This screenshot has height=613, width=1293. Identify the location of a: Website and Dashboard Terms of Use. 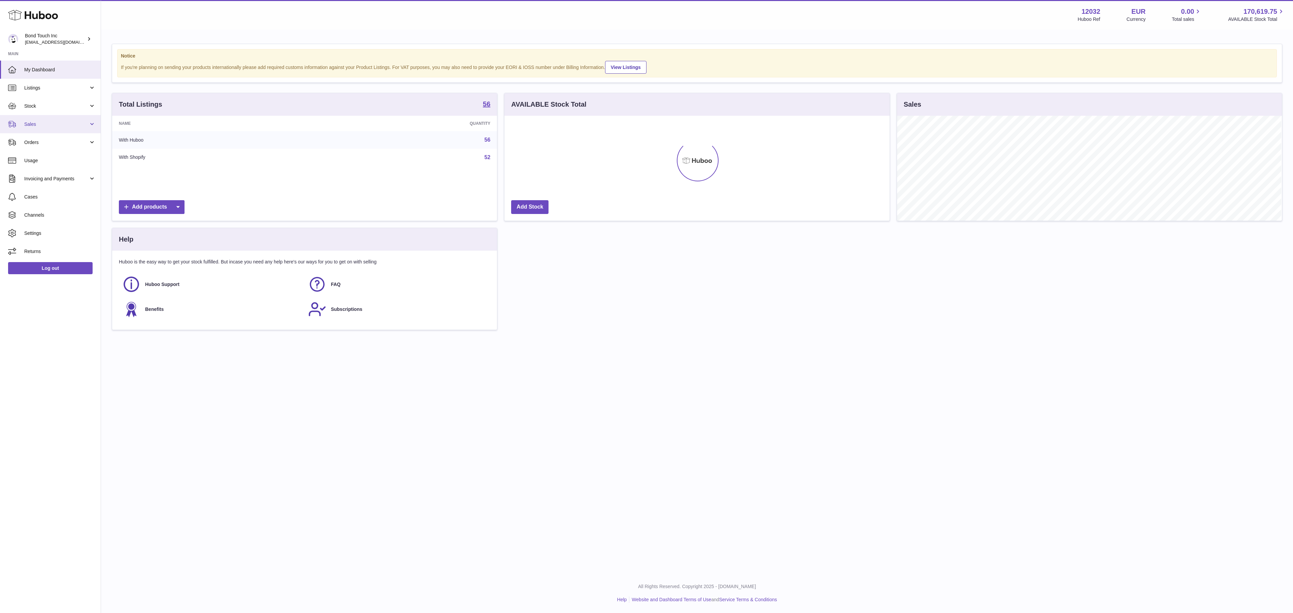
(671, 600).